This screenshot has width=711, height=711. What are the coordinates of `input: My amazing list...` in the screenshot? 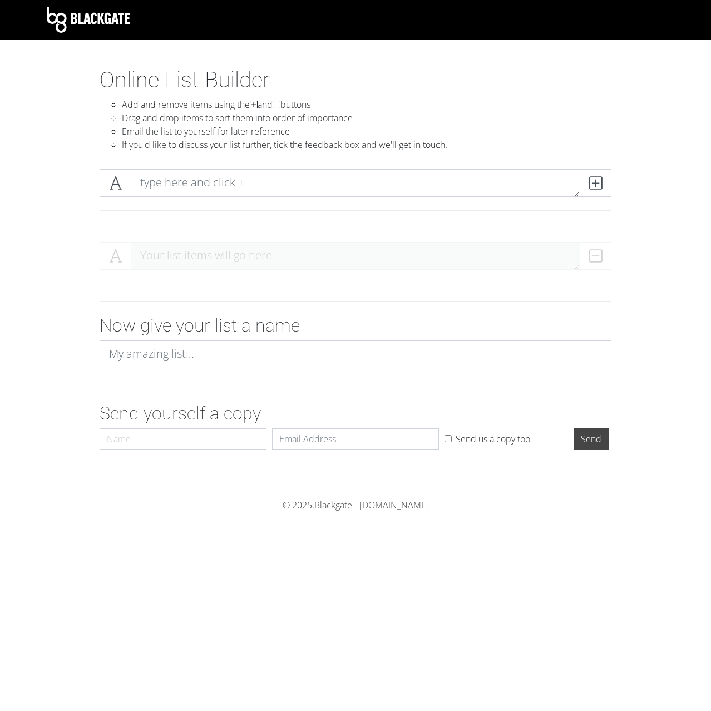 It's located at (356, 354).